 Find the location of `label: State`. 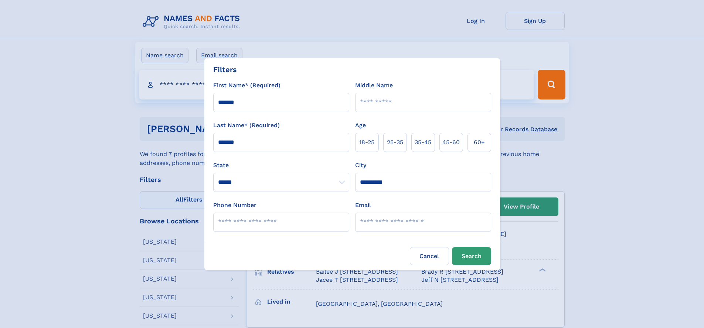

label: State is located at coordinates (281, 165).